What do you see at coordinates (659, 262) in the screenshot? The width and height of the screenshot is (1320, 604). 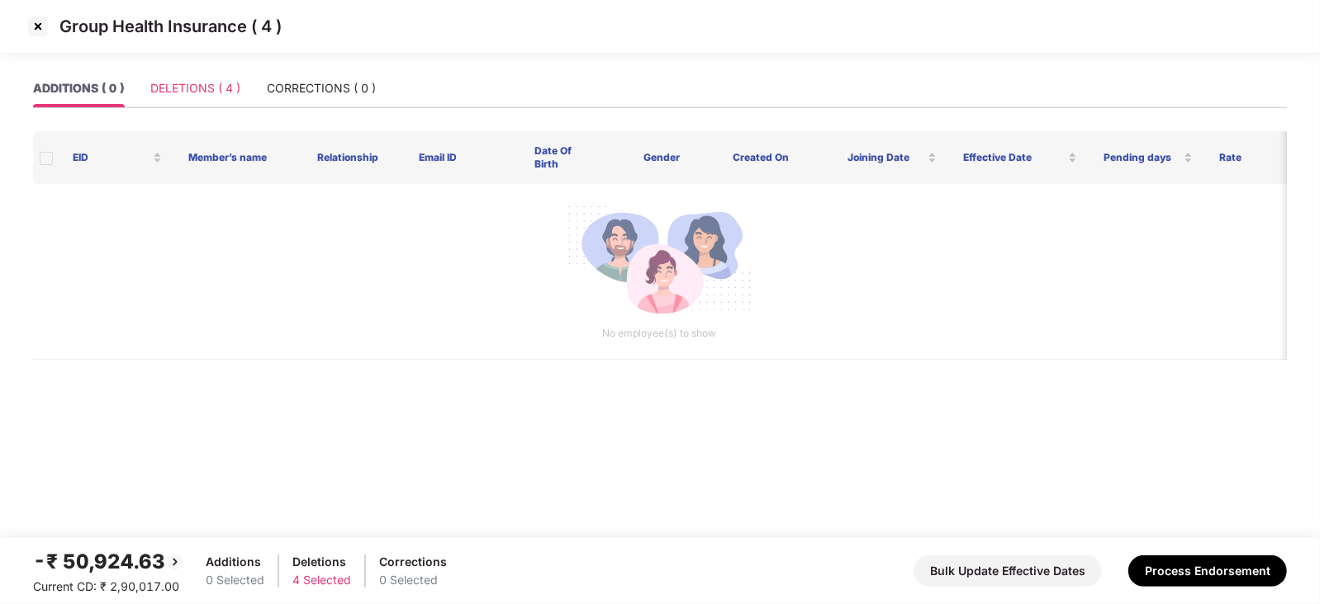 I see `img: svg+xml;base64,PHN2ZyB4bWxucz0iaHR0cDovL3d3dy53My5vcmcvMjAwMC9zdmciIGlkPSJNdWx0aXBsZV9lbXBsb3llZS...` at bounding box center [659, 262].